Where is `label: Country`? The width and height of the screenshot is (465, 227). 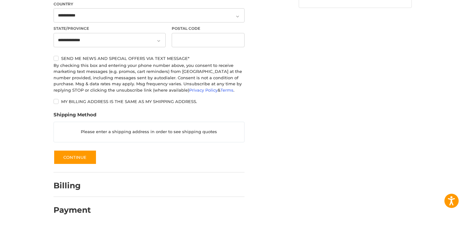
label: Country is located at coordinates (149, 4).